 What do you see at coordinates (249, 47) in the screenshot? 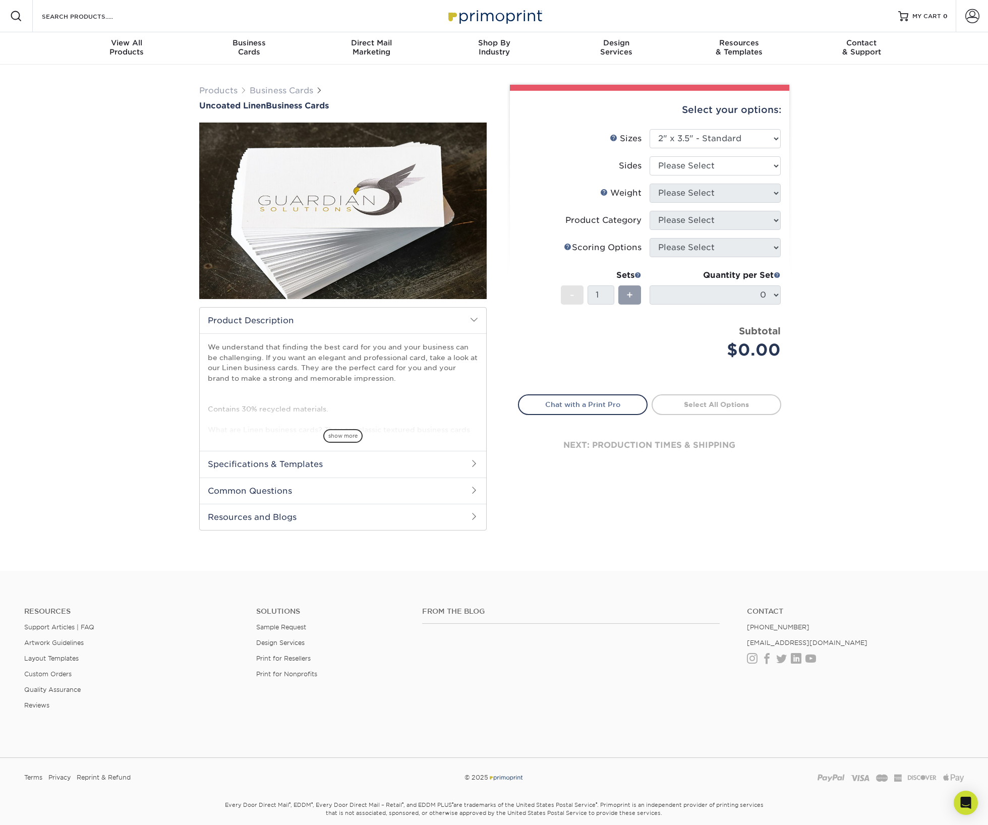
I see `div: Cards` at bounding box center [249, 47].